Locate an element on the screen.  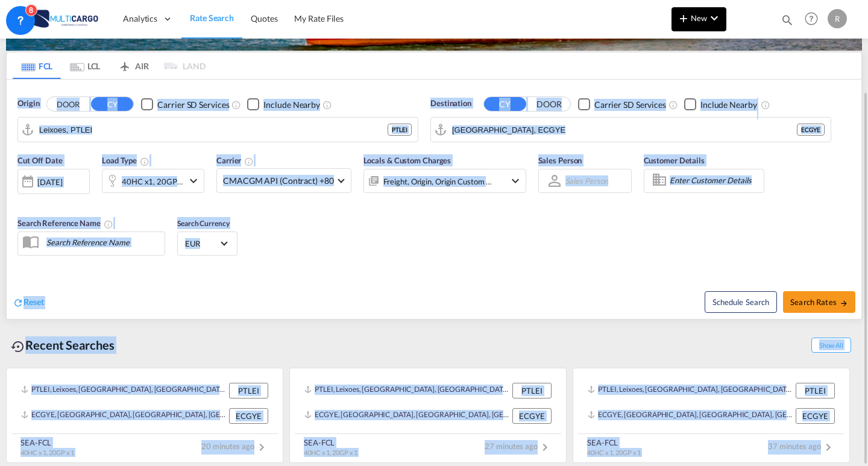
span: Locals & Custom Charges is located at coordinates (407, 160).